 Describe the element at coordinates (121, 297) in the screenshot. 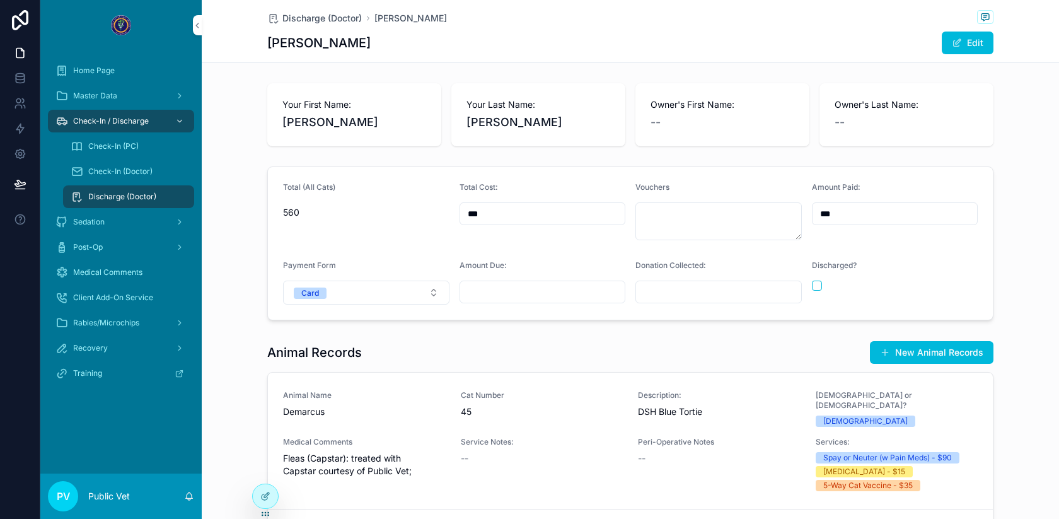

I see `a: Client Add-On Service` at that location.